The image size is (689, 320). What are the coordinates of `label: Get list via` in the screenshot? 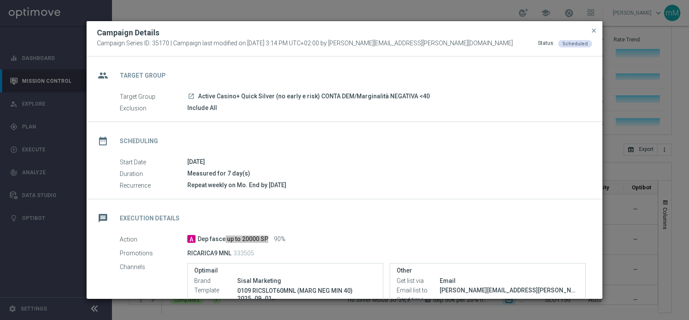 It's located at (418, 281).